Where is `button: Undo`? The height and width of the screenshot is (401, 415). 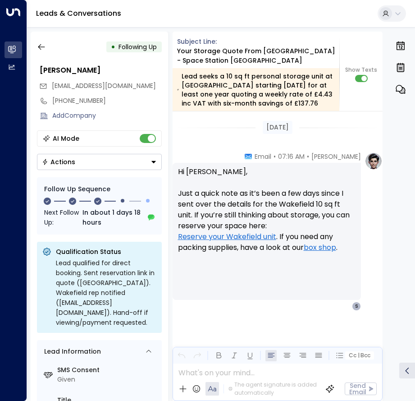 button: Undo is located at coordinates (181, 355).